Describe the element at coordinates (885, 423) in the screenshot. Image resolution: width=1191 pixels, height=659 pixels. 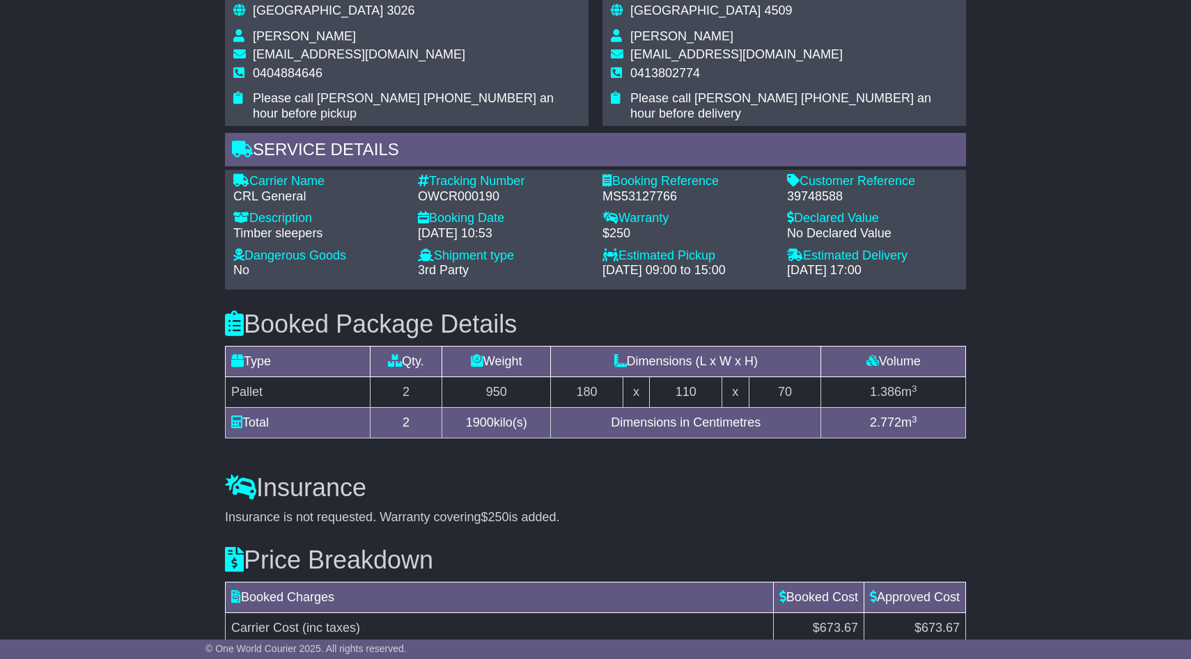
I see `span: 2.772` at that location.